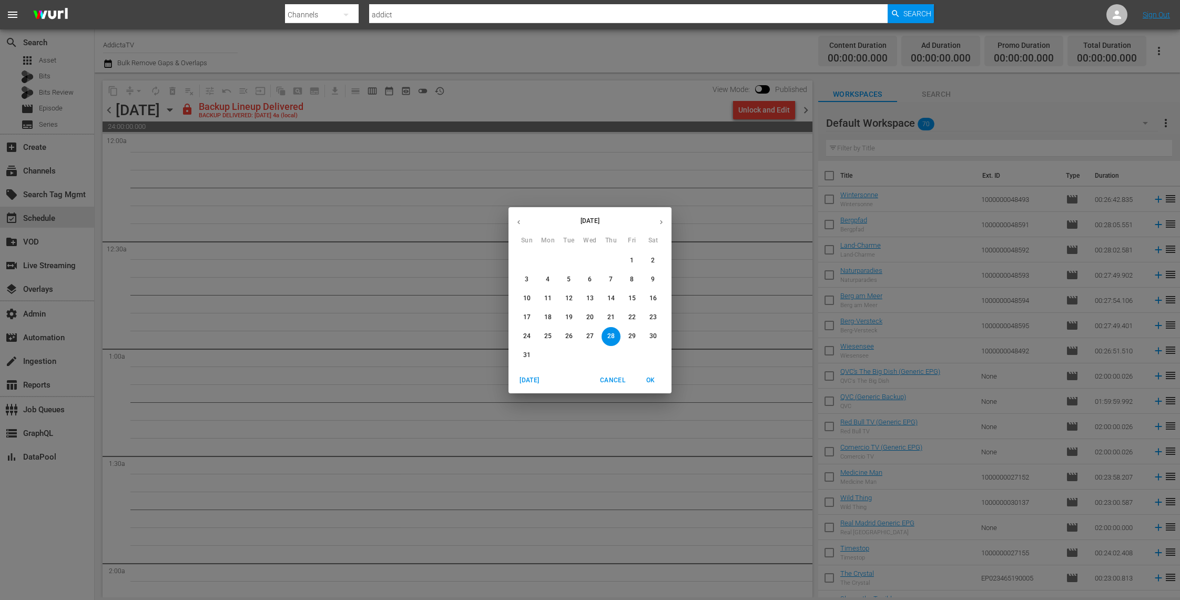  I want to click on button: 1, so click(632, 261).